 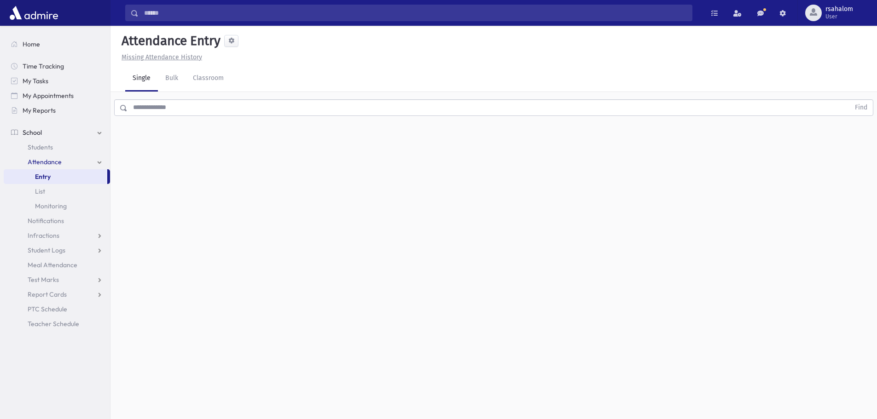 I want to click on span: rsahalom, so click(x=839, y=9).